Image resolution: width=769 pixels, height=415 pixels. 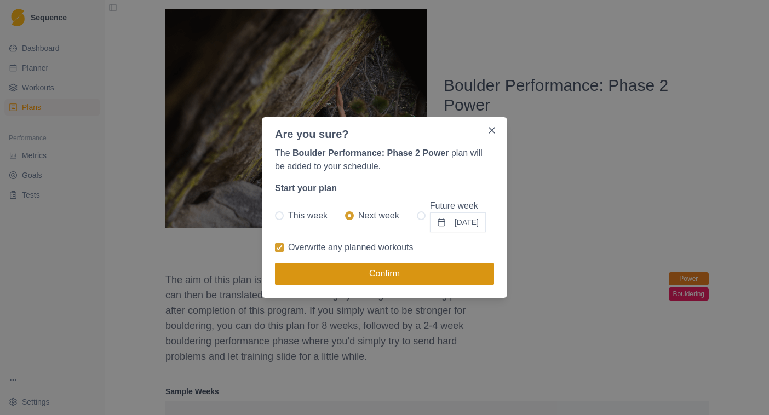 What do you see at coordinates (385, 189) in the screenshot?
I see `p: Start your plan` at bounding box center [385, 189].